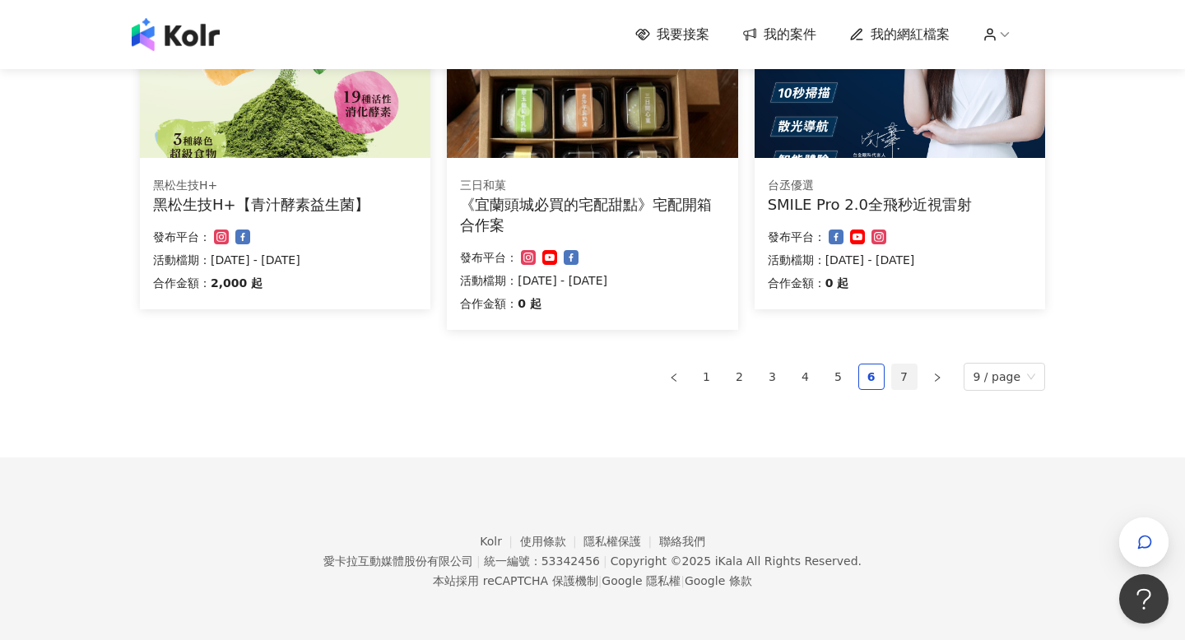  What do you see at coordinates (740, 377) in the screenshot?
I see `li: 2` at bounding box center [740, 377].